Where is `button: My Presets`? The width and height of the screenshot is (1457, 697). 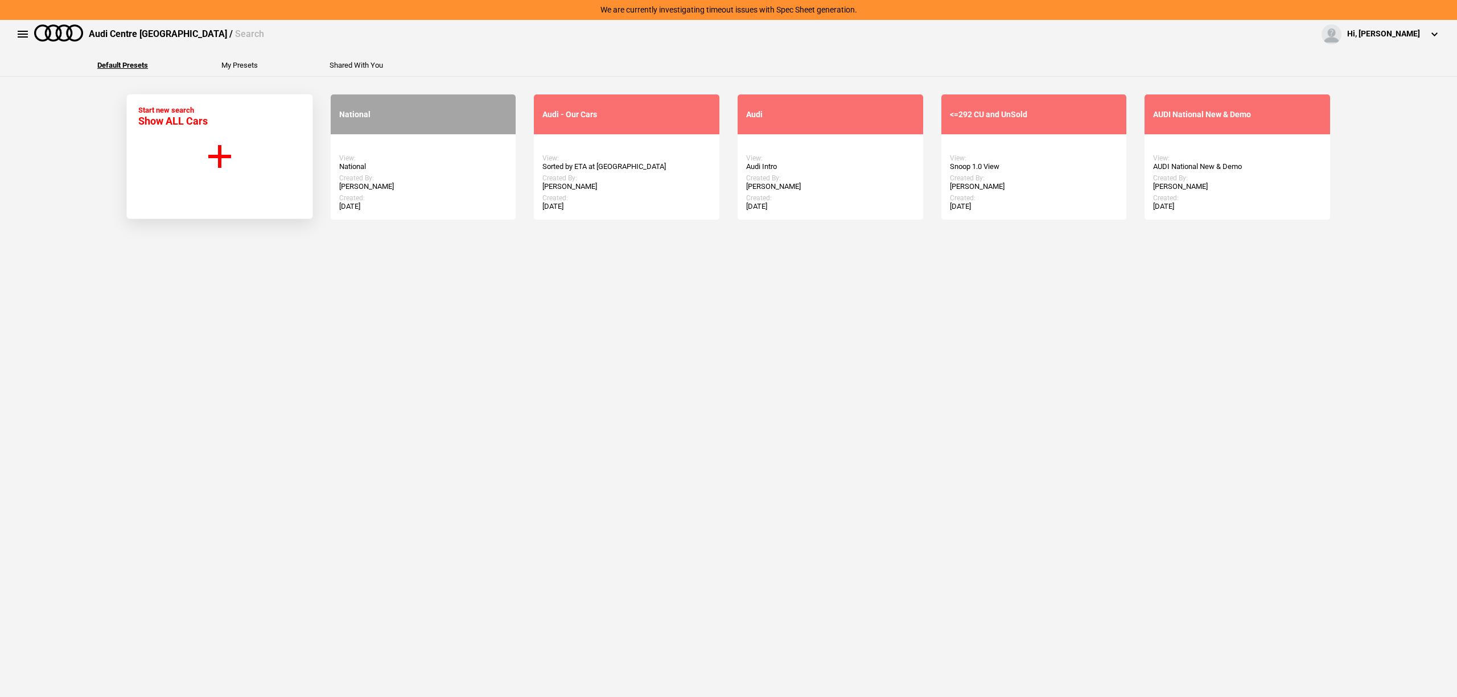 button: My Presets is located at coordinates (240, 65).